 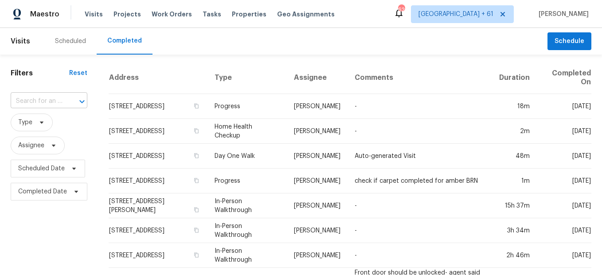 I want to click on input: Search for an address..., so click(x=36, y=101).